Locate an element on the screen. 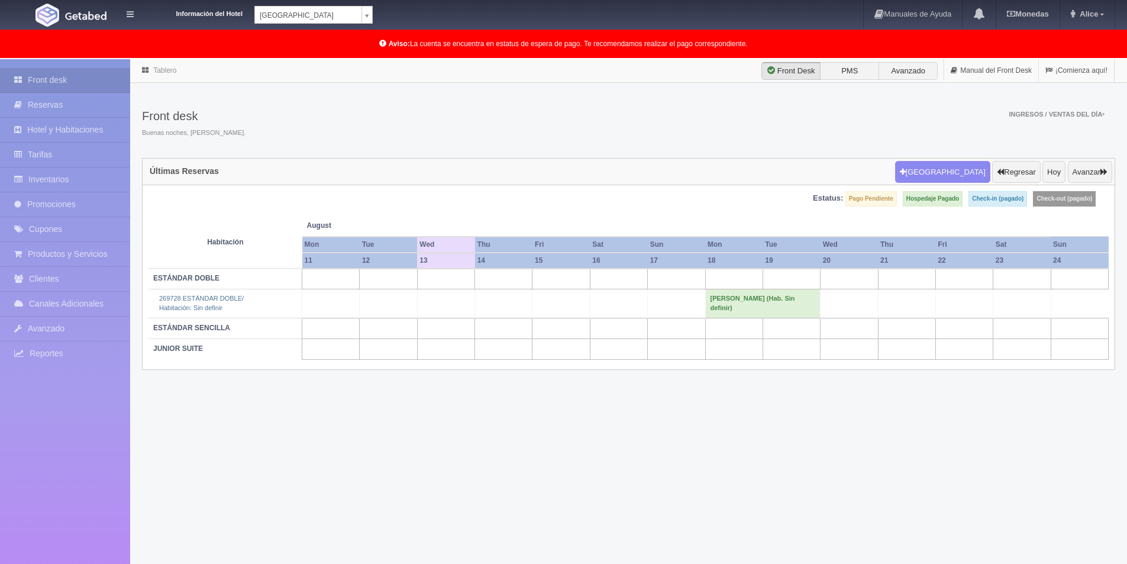 The image size is (1127, 564). label: Estatus: is located at coordinates (828, 198).